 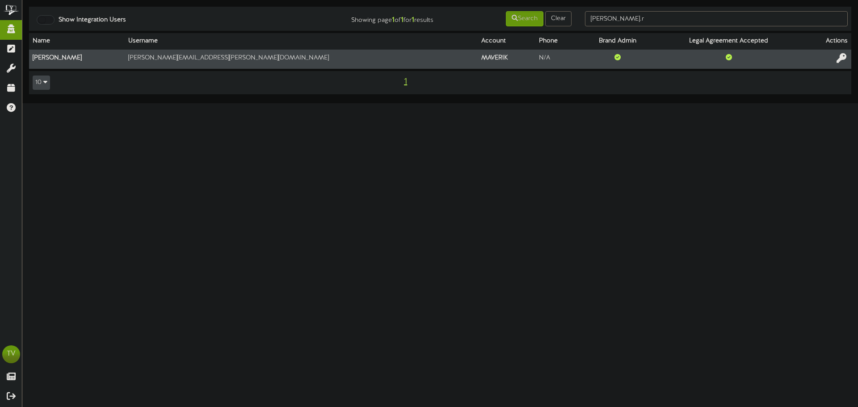 What do you see at coordinates (506, 41) in the screenshot?
I see `th: Account` at bounding box center [506, 41].